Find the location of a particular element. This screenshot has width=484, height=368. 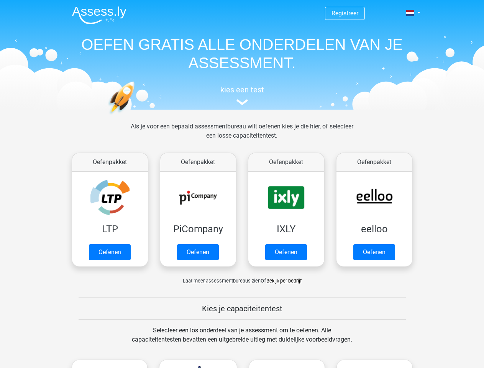

div: of is located at coordinates (242, 277).